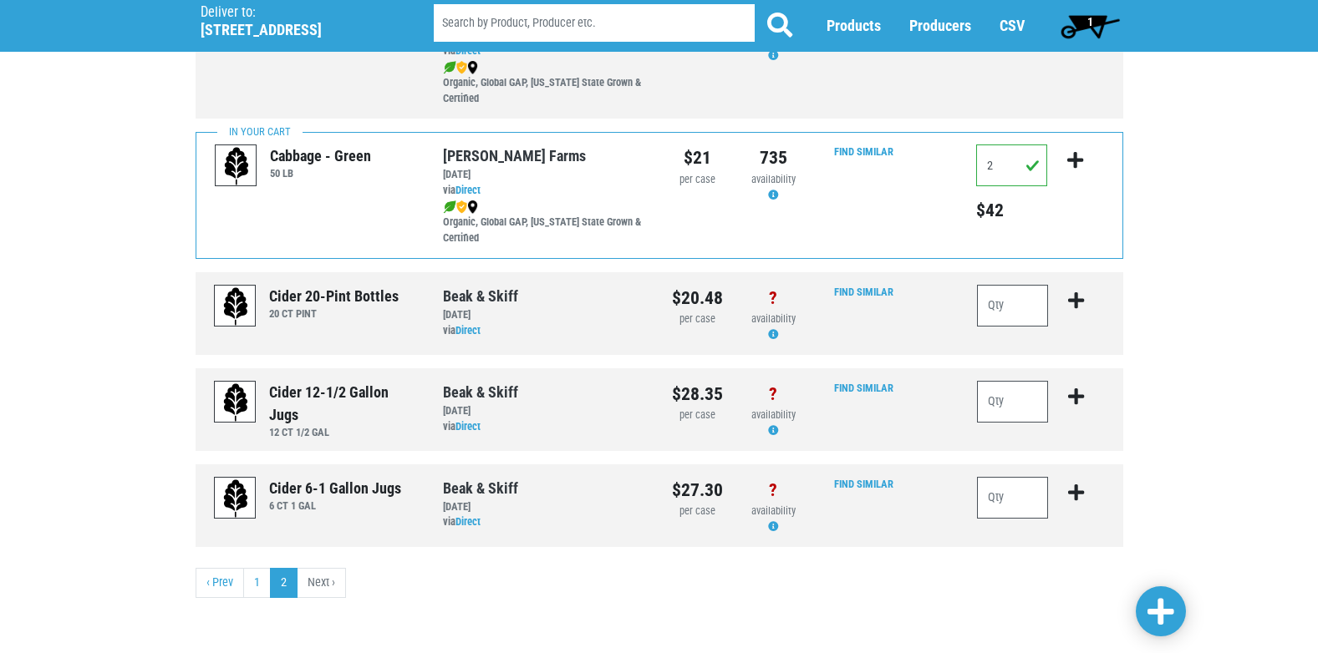  Describe the element at coordinates (335, 506) in the screenshot. I see `h6: 6 CT 1 GAL` at that location.